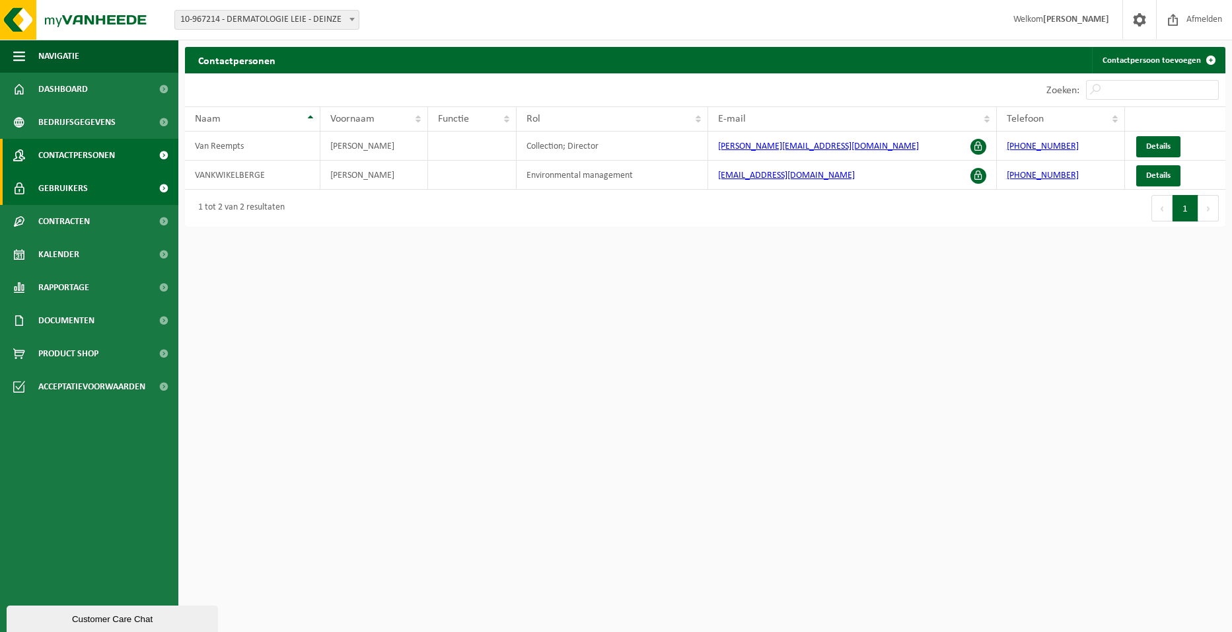  What do you see at coordinates (267, 20) in the screenshot?
I see `span: 10-967214 - DERMATOLOGIE LEIE - DEINZE` at bounding box center [267, 20].